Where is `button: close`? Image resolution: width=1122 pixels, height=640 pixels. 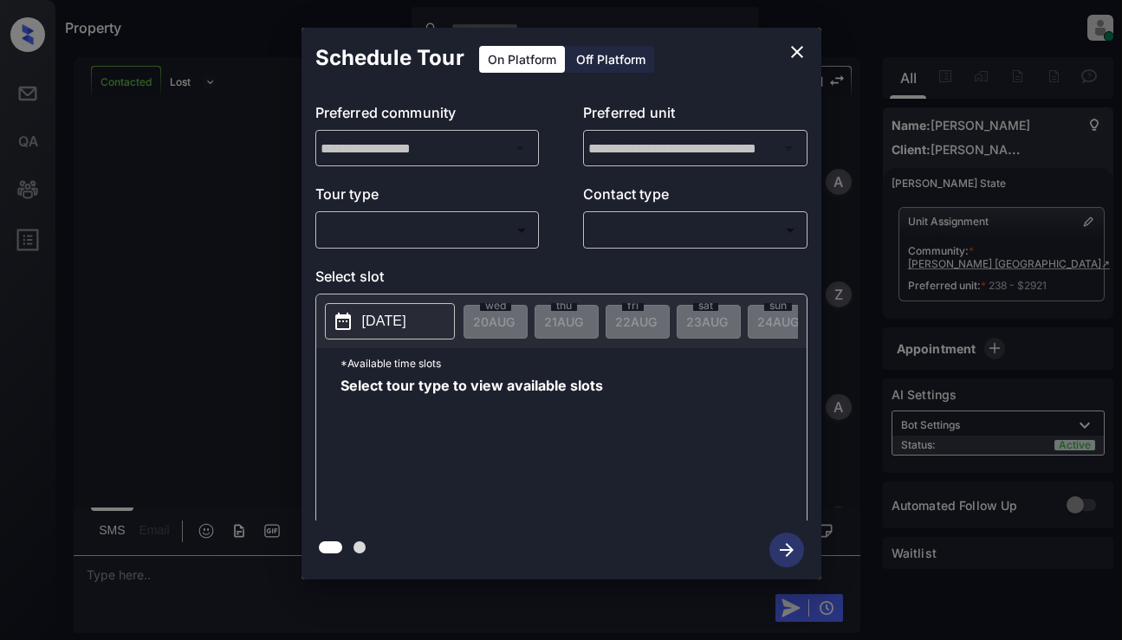 button: close is located at coordinates (797, 52).